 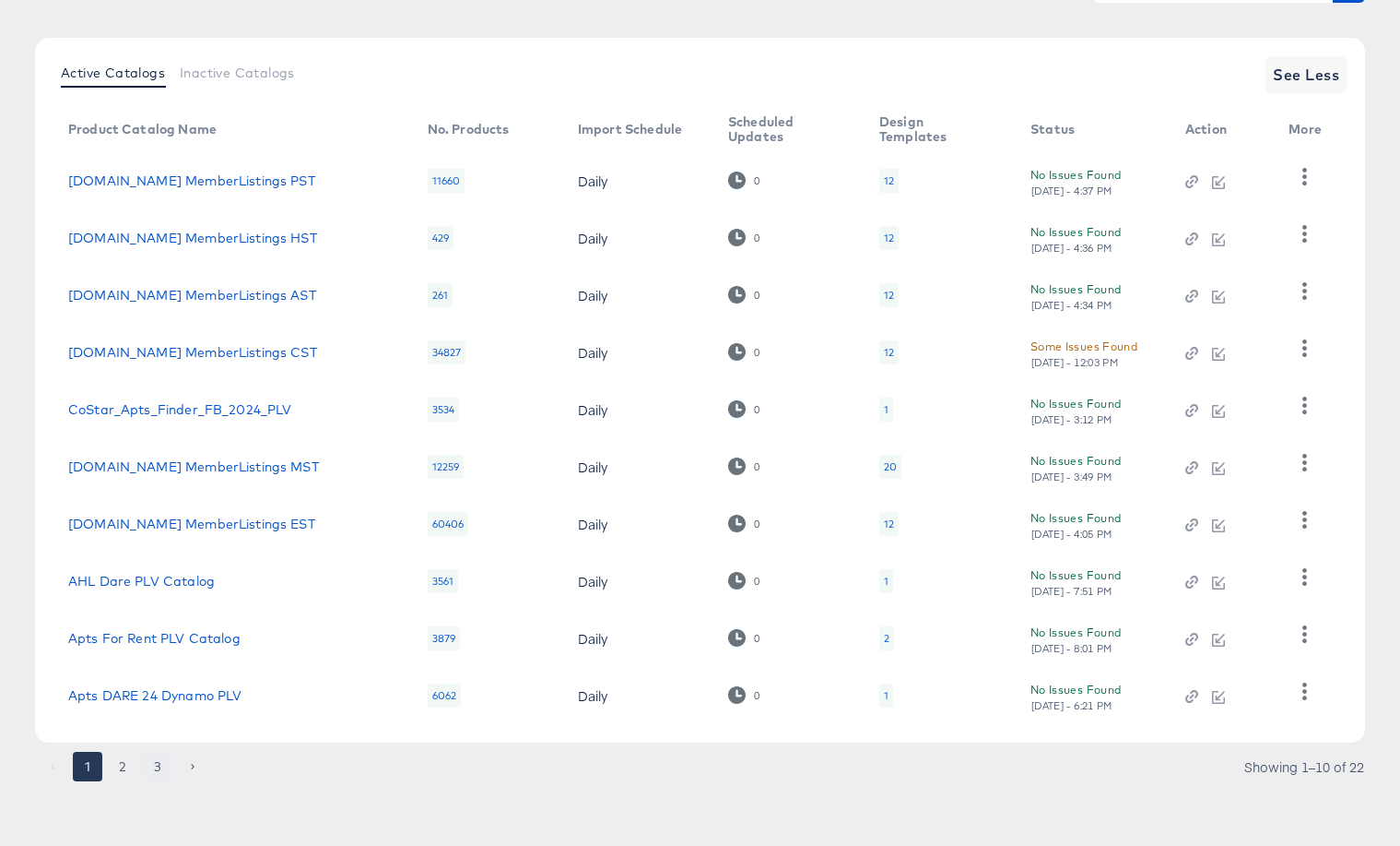 What do you see at coordinates (192, 766) in the screenshot?
I see `button: Go to next page` at bounding box center [192, 766].